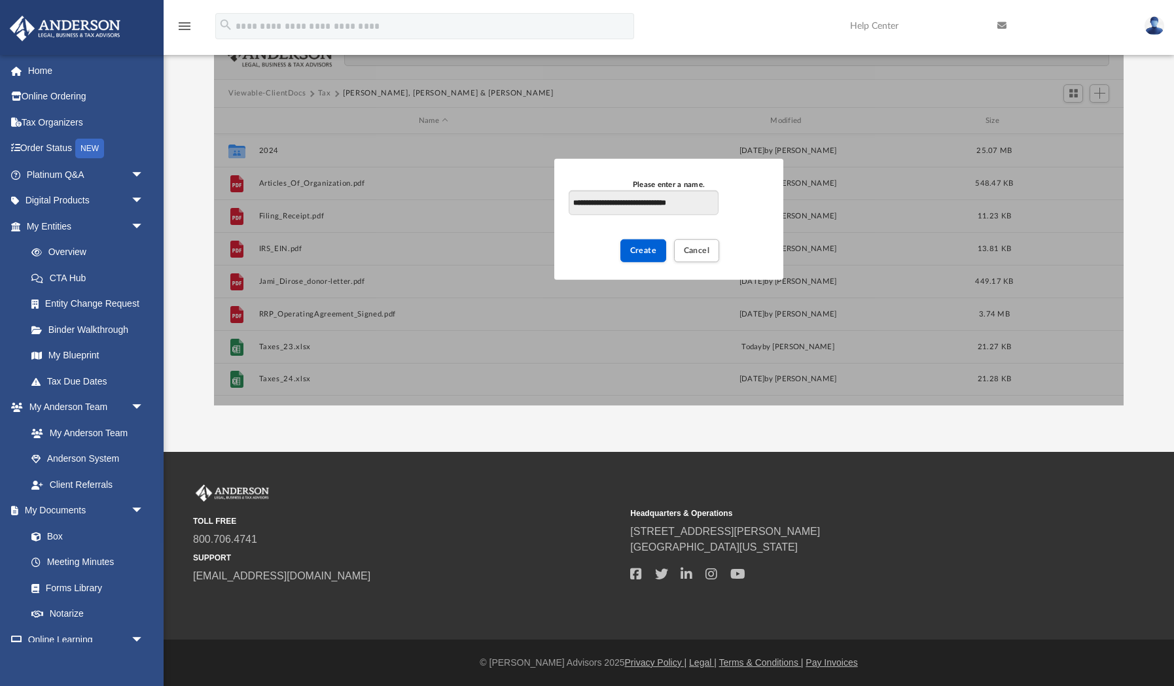  Describe the element at coordinates (91, 304) in the screenshot. I see `a: Entity Change Request` at that location.